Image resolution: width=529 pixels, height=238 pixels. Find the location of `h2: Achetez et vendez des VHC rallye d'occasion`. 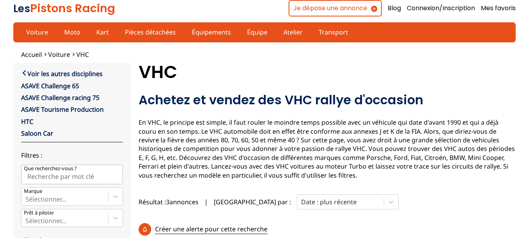

h2: Achetez et vendez des VHC rallye d'occasion is located at coordinates (327, 100).